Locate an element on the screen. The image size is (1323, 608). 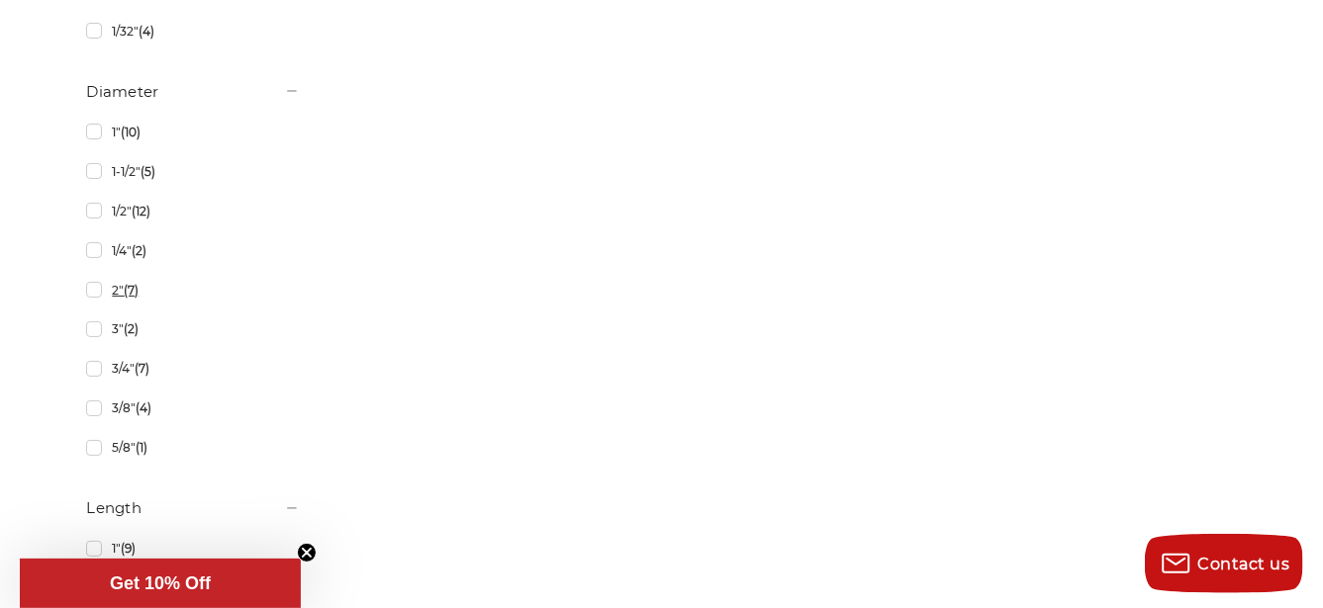
span: Contact us is located at coordinates (1243, 564).